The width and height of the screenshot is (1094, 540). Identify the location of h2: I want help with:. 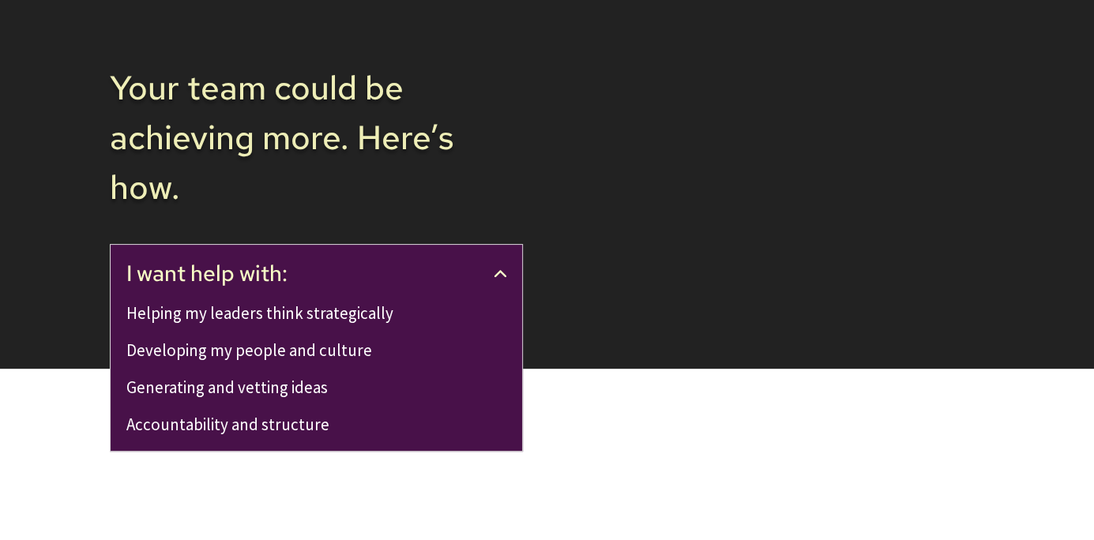
(317, 274).